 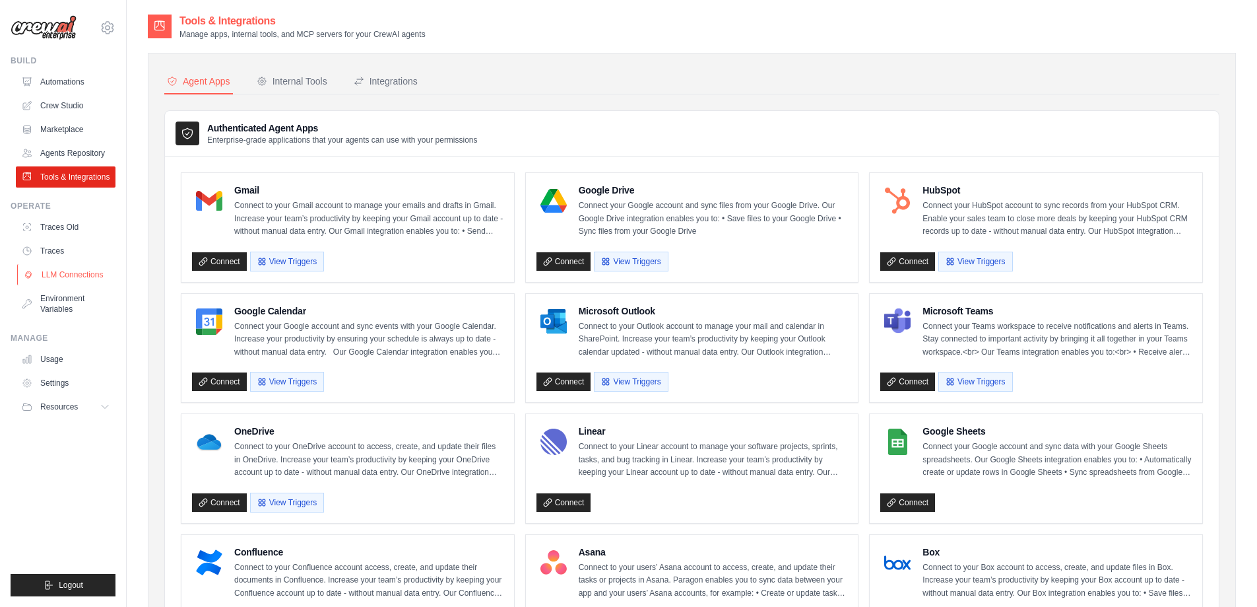 I want to click on img: Microsoft Outlook Logo, so click(x=554, y=321).